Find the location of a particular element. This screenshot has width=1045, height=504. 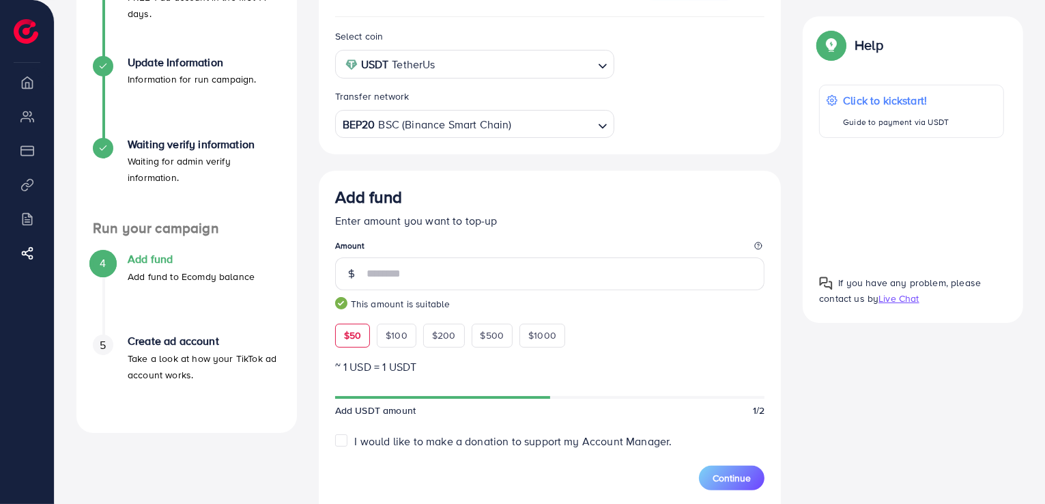

a: logo is located at coordinates (26, 31).